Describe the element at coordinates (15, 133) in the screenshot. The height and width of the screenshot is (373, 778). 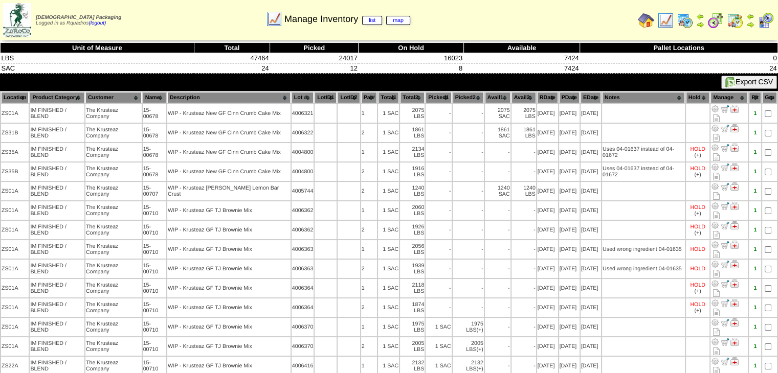
I see `td: ZS31B` at that location.